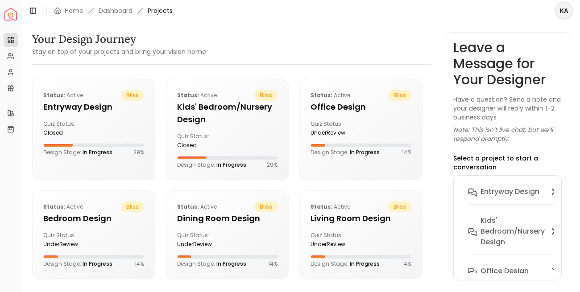  What do you see at coordinates (514, 237) in the screenshot?
I see `button: Kids' Bedroom/Nursery design` at bounding box center [514, 237].